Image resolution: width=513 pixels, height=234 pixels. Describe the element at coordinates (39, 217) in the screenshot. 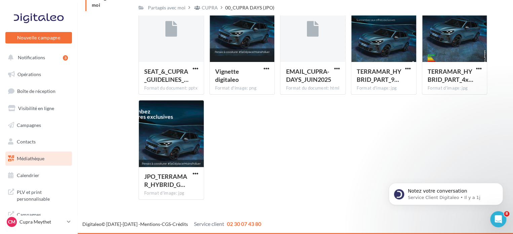

I see `a: Campagnes DataOnDemand` at that location.